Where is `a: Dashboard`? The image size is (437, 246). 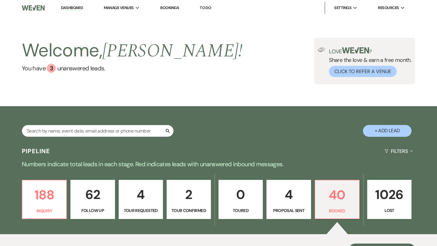 a: Dashboard is located at coordinates (72, 8).